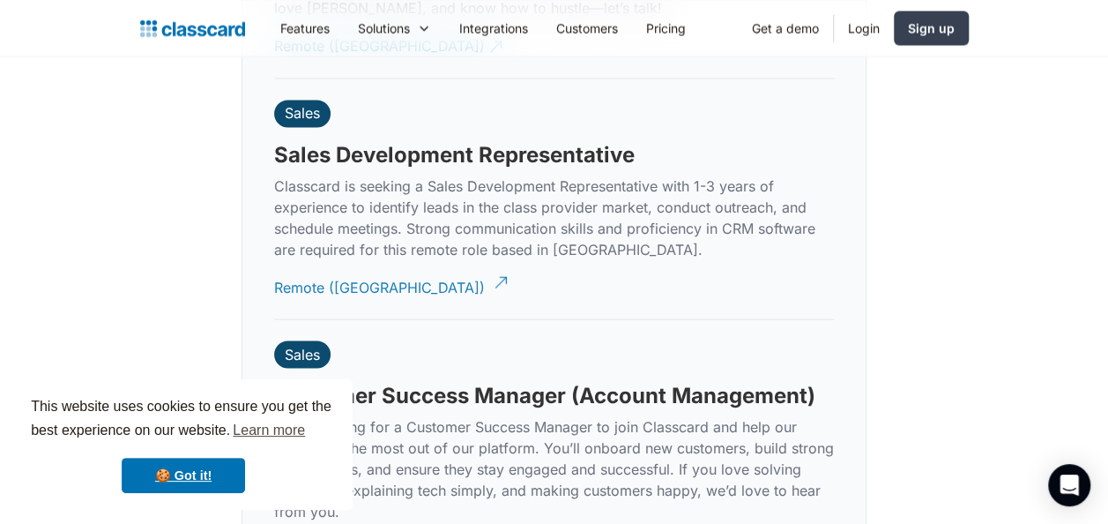 The height and width of the screenshot is (524, 1108). Describe the element at coordinates (454, 154) in the screenshot. I see `h3: Sales Development Representative` at that location.